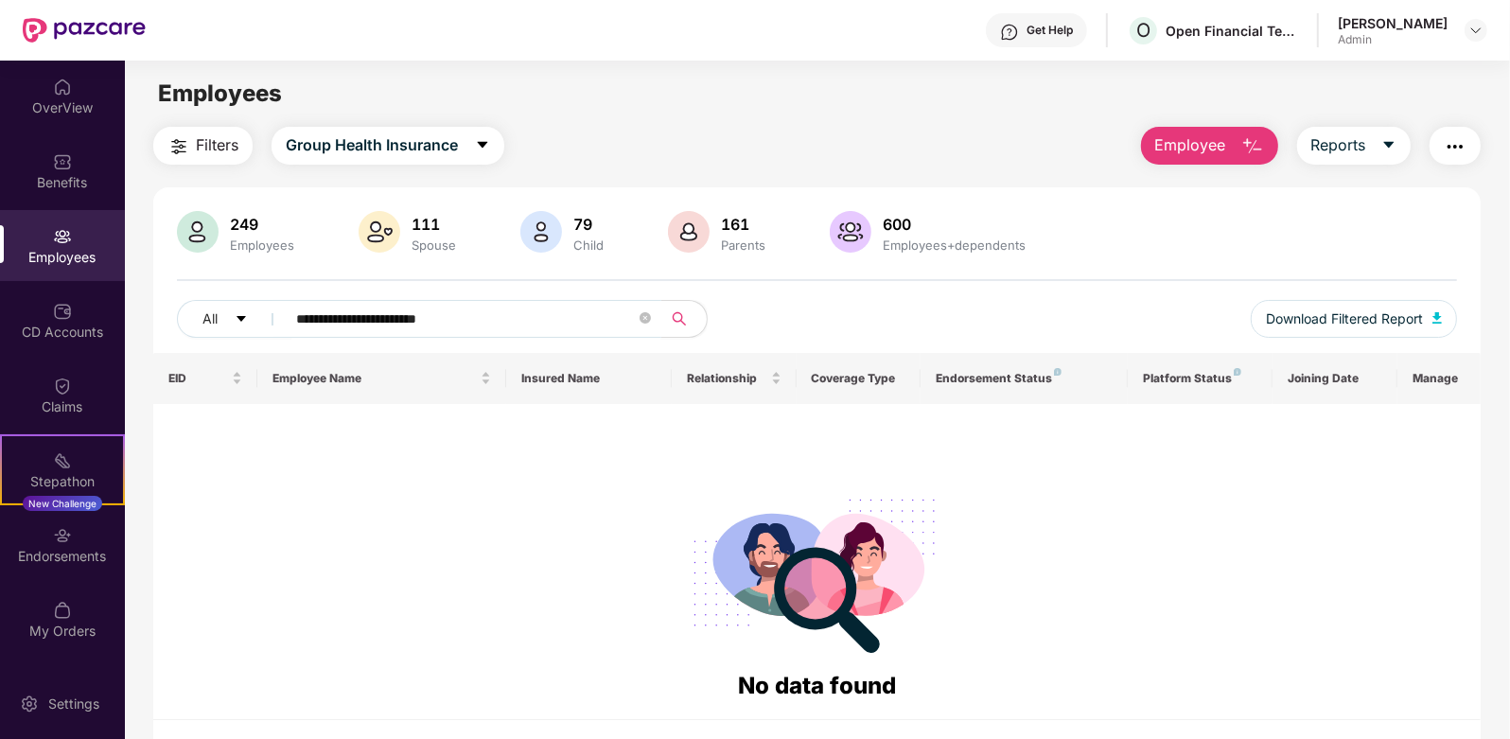 The image size is (1510, 739). What do you see at coordinates (62, 535) in the screenshot?
I see `img: svg+xml;base64,PHN2ZyBpZD0iRW5kb3JzZW1lbnRzIiB4bWxucz0iaHR0cDovL3d3dy53My5vcmcvMjAwMC9zdmciIHdpZH...` at bounding box center [62, 535].